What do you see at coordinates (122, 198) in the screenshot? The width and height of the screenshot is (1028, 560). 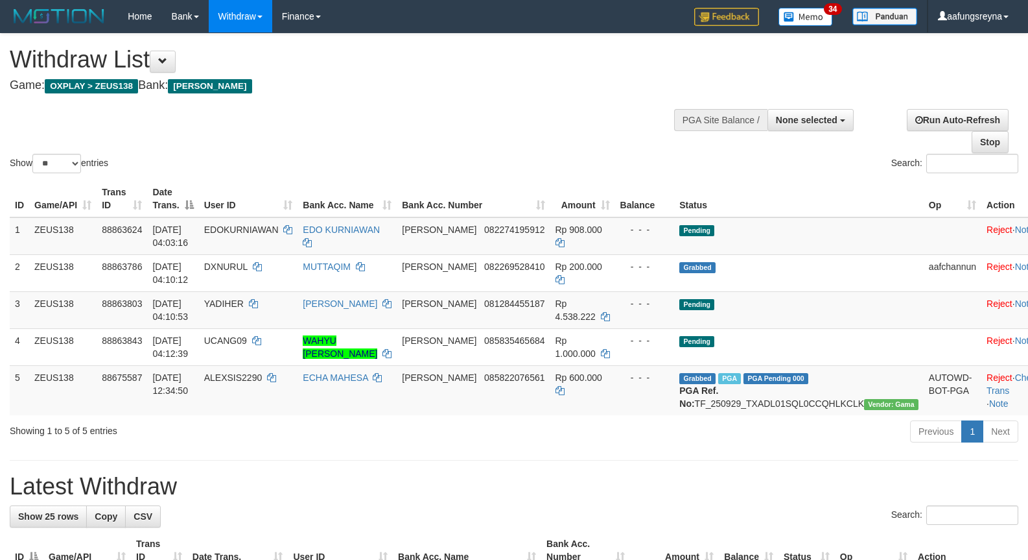 I see `th: Trans ID: activate to sort column ascending` at bounding box center [122, 198].